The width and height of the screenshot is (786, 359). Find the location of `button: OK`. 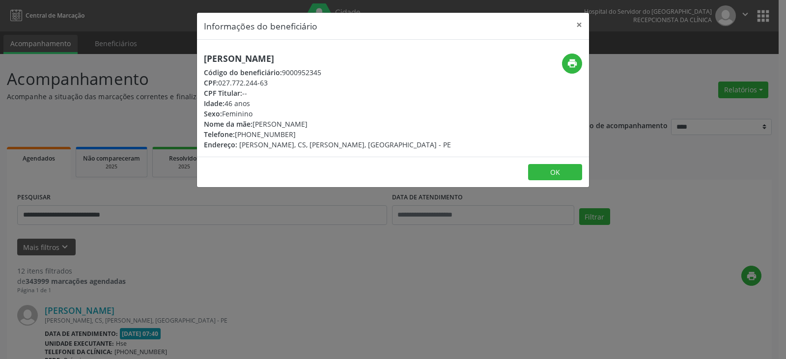

button: OK is located at coordinates (555, 172).